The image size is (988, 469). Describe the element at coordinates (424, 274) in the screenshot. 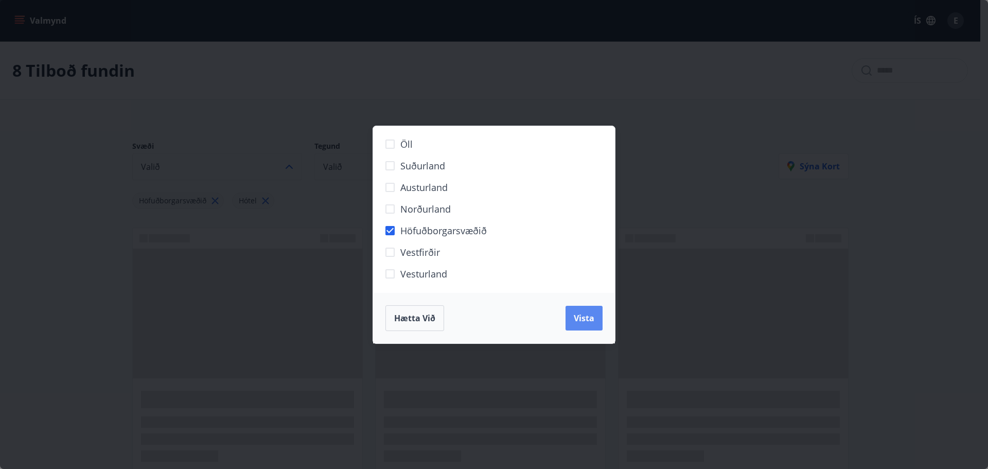

I see `span: Vesturland` at that location.